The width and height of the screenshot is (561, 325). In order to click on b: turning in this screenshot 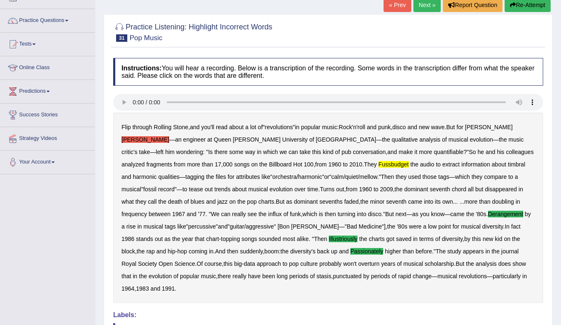, I will do `click(346, 214)`.